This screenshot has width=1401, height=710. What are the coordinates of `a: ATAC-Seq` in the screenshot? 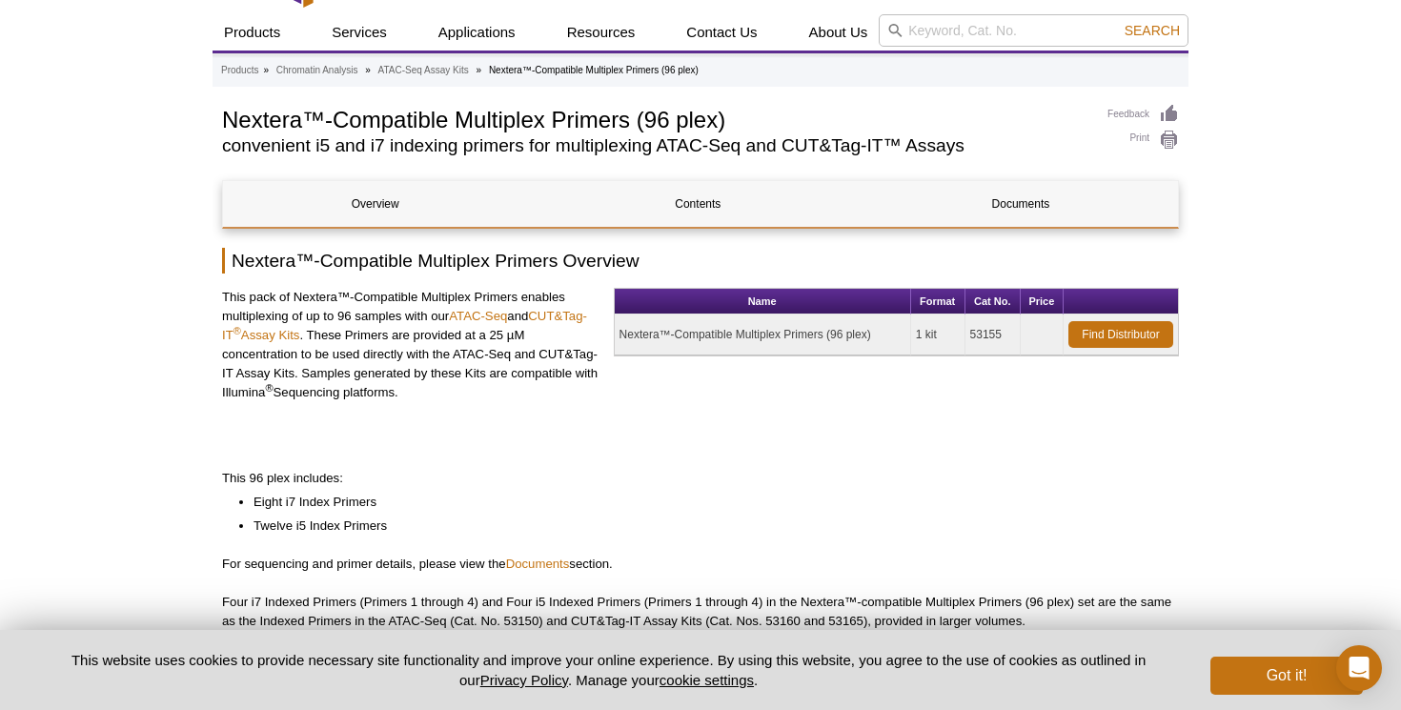 It's located at (477, 315).